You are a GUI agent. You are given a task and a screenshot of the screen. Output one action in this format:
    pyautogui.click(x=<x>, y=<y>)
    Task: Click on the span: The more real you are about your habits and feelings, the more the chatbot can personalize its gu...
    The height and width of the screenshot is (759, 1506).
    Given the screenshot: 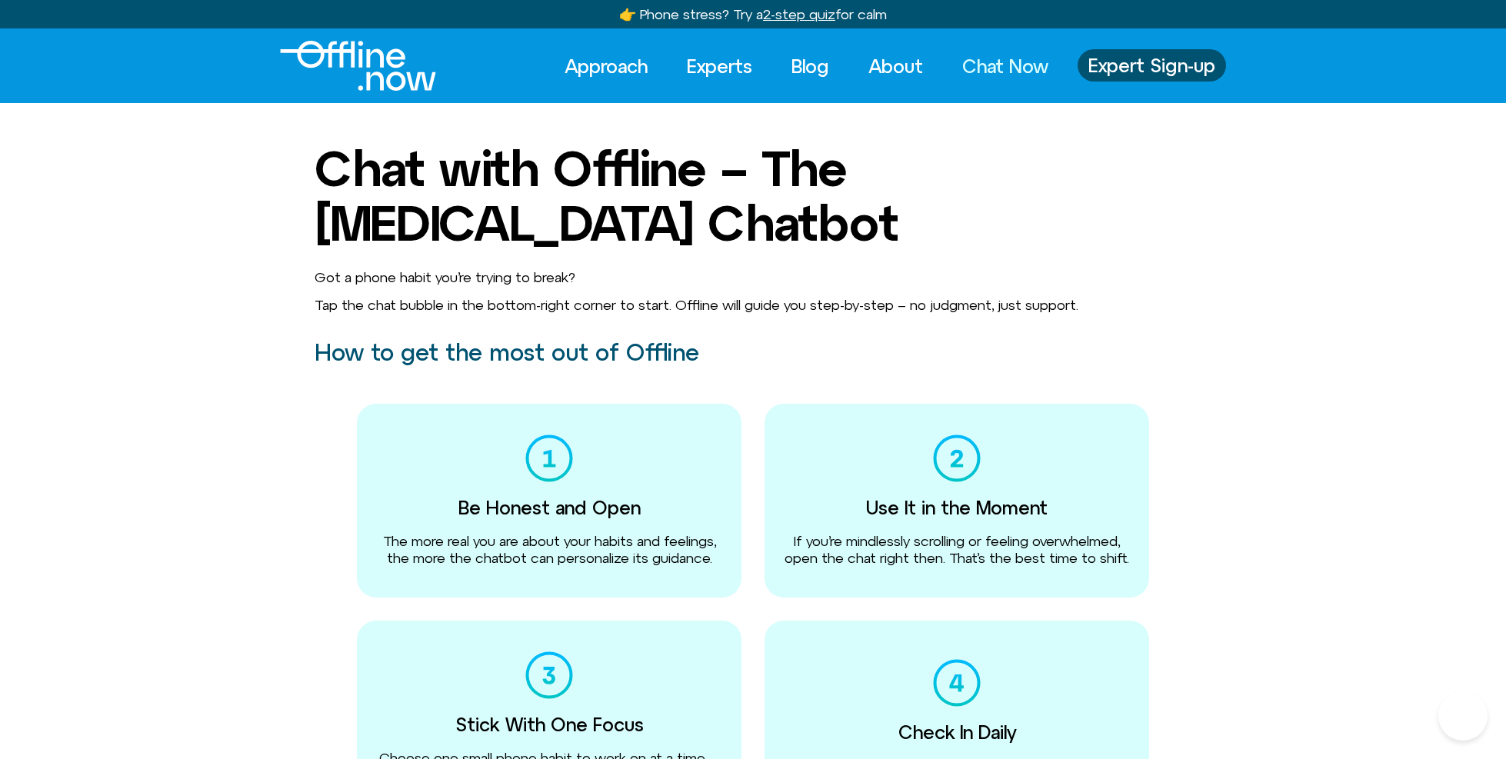 What is the action you would take?
    pyautogui.click(x=549, y=549)
    